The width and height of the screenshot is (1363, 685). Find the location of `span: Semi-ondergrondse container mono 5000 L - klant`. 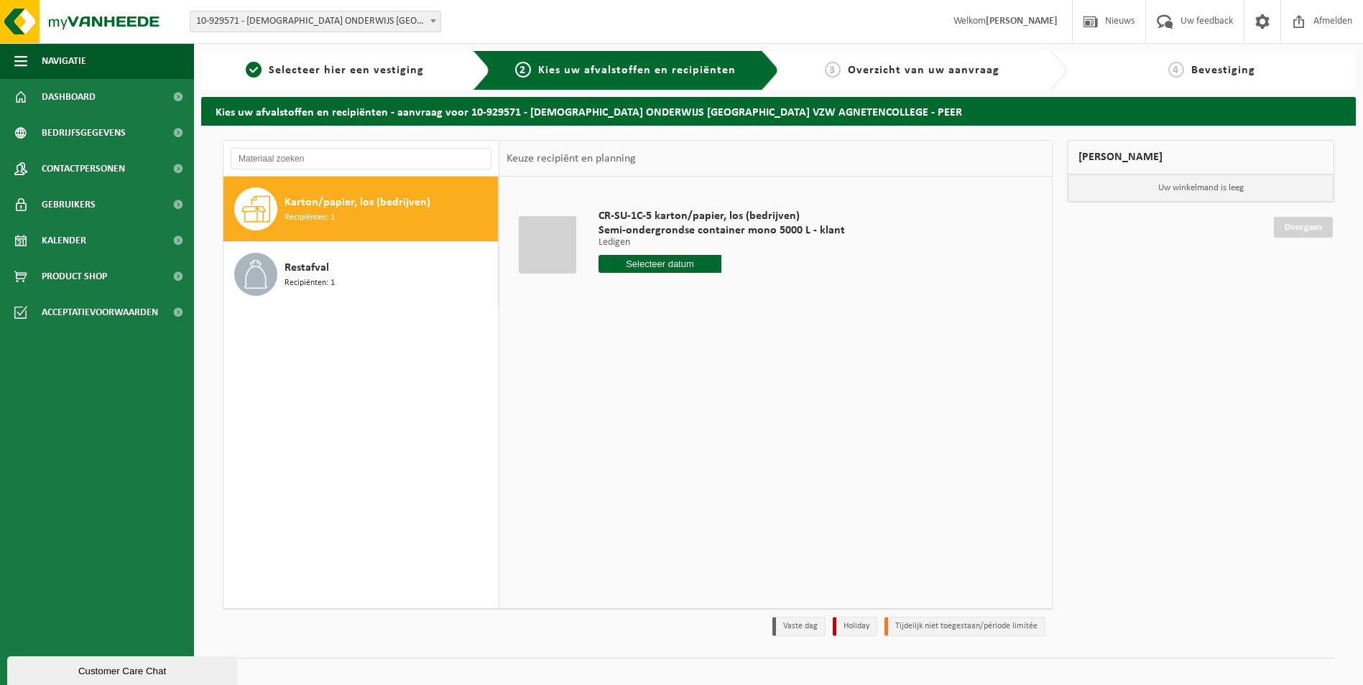

span: Semi-ondergrondse container mono 5000 L - klant is located at coordinates (721, 231).